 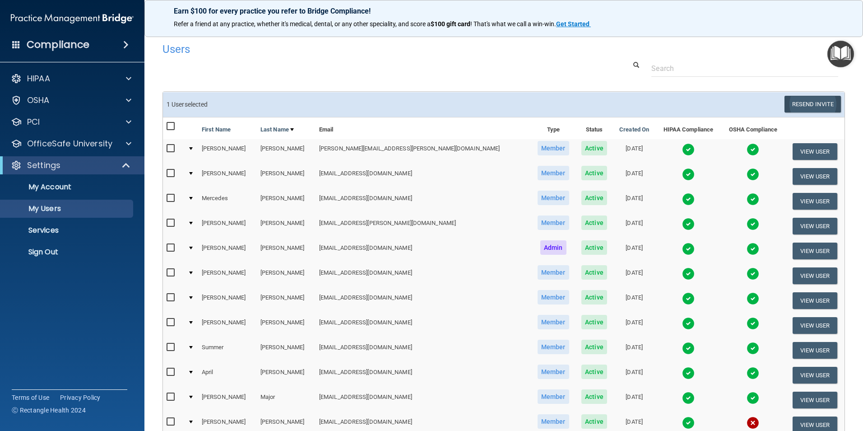 What do you see at coordinates (30, 397) in the screenshot?
I see `a: Terms of Use` at bounding box center [30, 397].